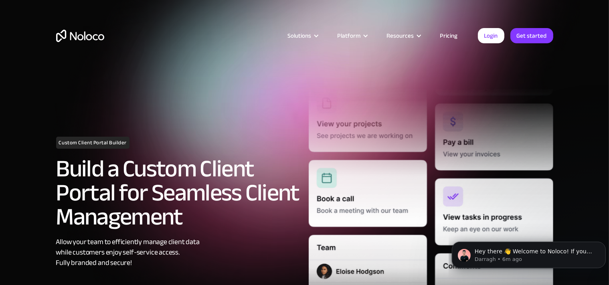 The height and width of the screenshot is (285, 609). What do you see at coordinates (87, 27) in the screenshot?
I see `p: Hey there 👋 Welcome to Noloco! If you have any questions, just reply to this message. [GEOGRAPHIC...` at bounding box center [87, 27].